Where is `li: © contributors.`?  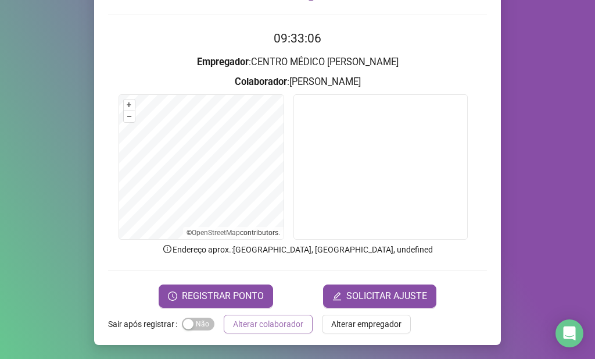
li: © contributors. is located at coordinates (233, 232).